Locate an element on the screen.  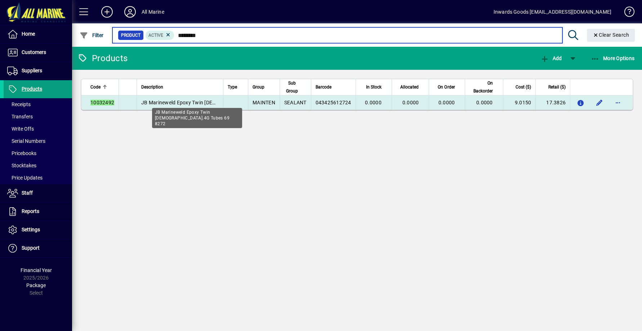
span: Active is located at coordinates (156, 35).